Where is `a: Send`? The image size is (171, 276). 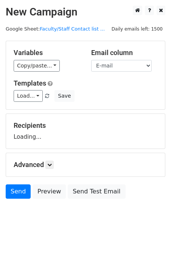 a: Send is located at coordinates (18, 192).